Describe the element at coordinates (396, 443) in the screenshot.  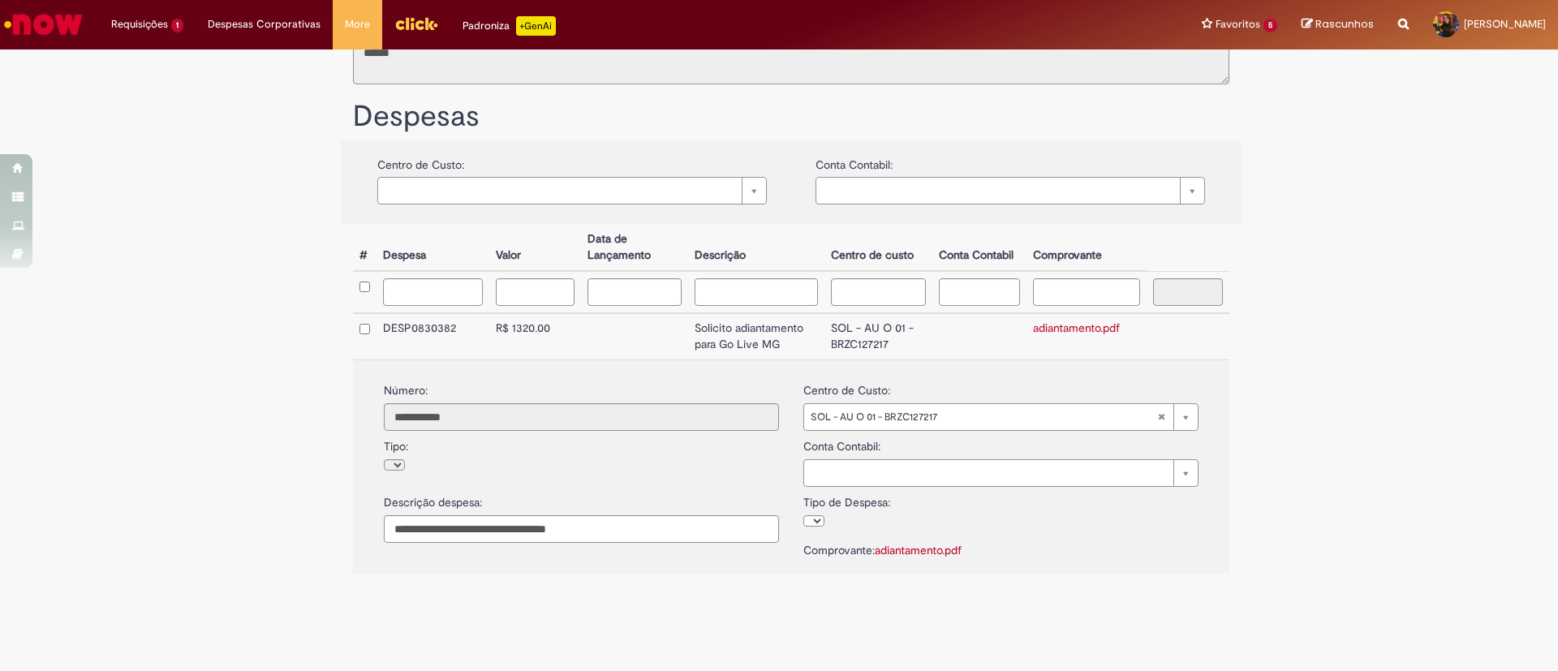
I see `label: Tipo:` at that location.